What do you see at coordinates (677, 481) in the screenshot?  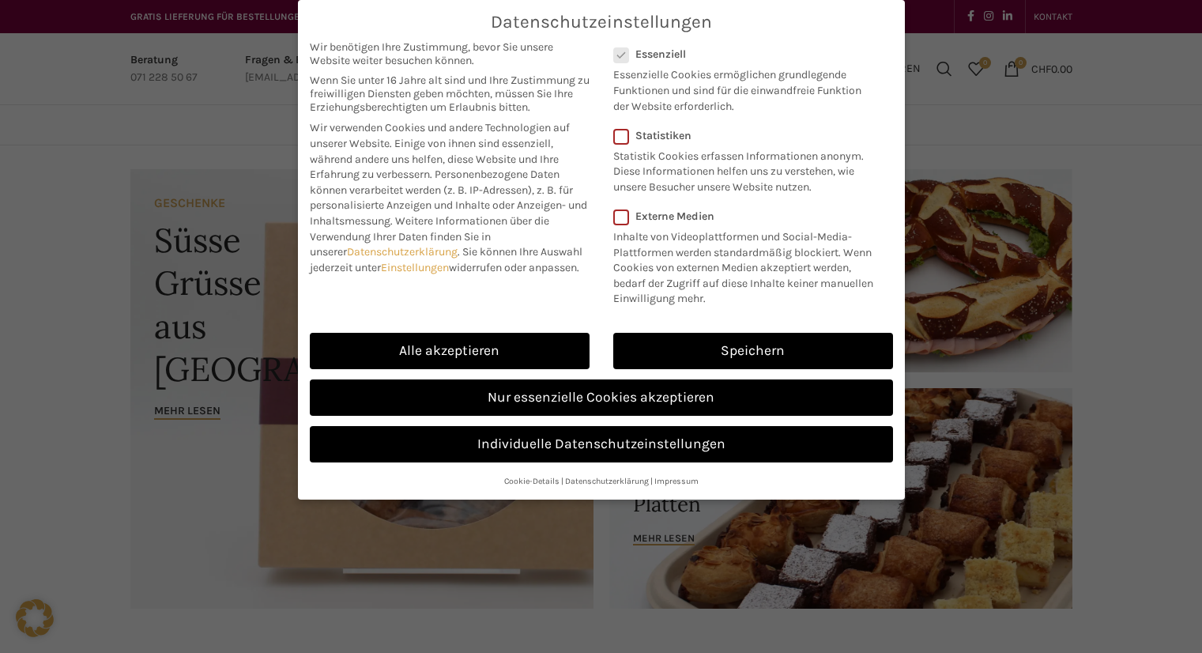 I see `a: Impressum` at bounding box center [677, 481].